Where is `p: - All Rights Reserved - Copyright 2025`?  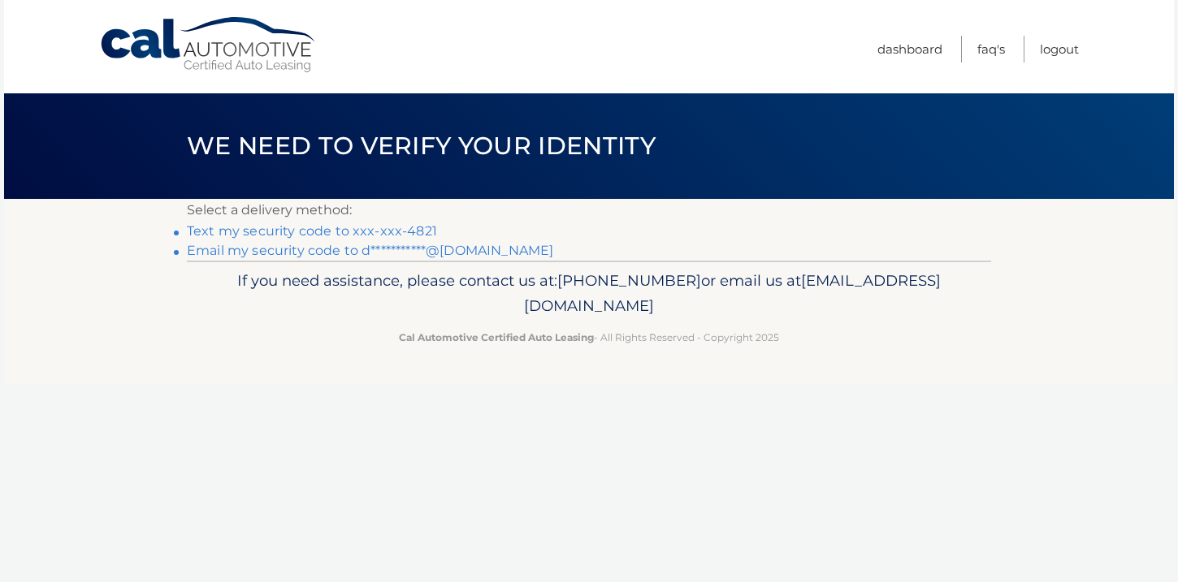
p: - All Rights Reserved - Copyright 2025 is located at coordinates (589, 337).